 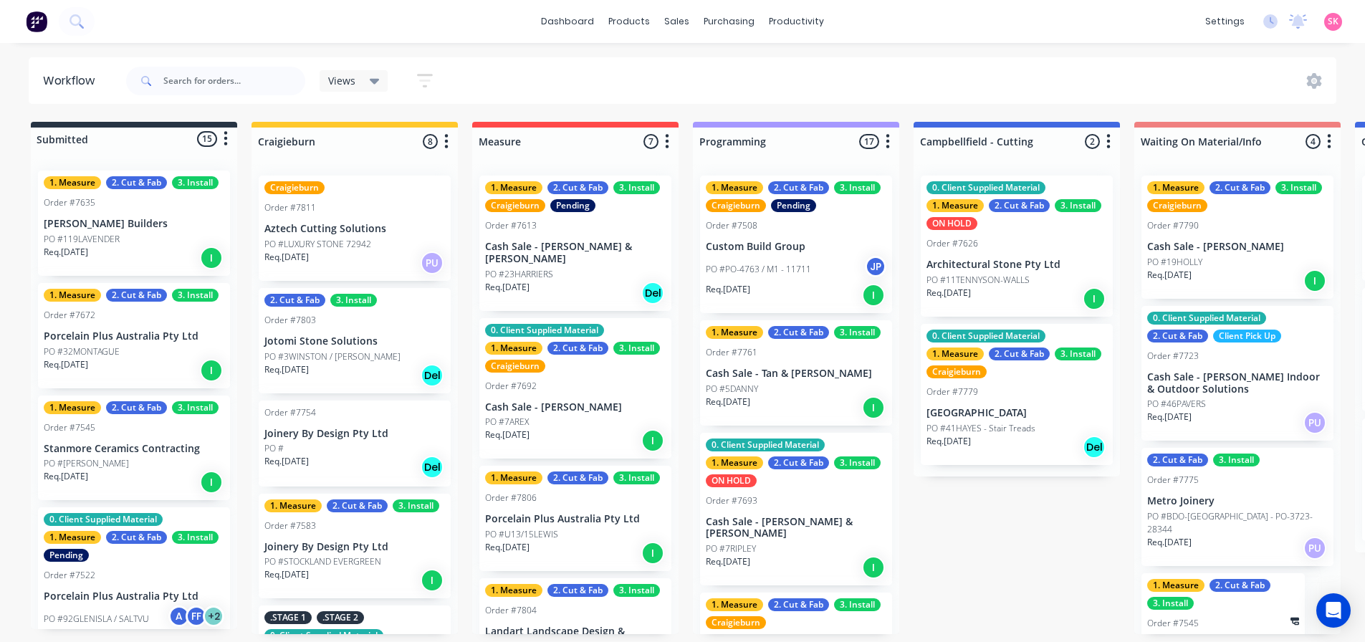 I want to click on p: PO #5DANNY, so click(x=732, y=389).